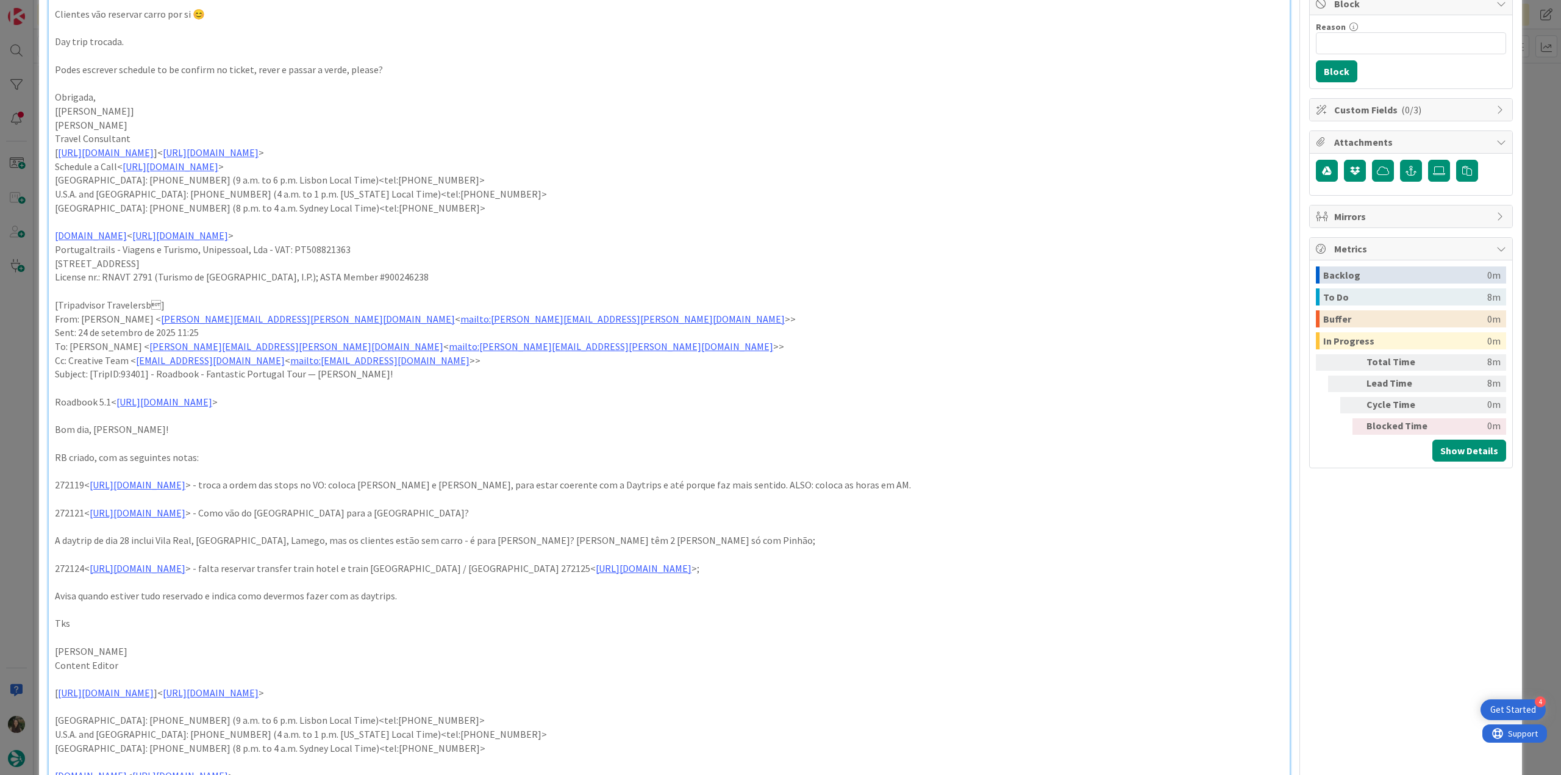 The height and width of the screenshot is (775, 1561). I want to click on p: Travel Consultant, so click(669, 138).